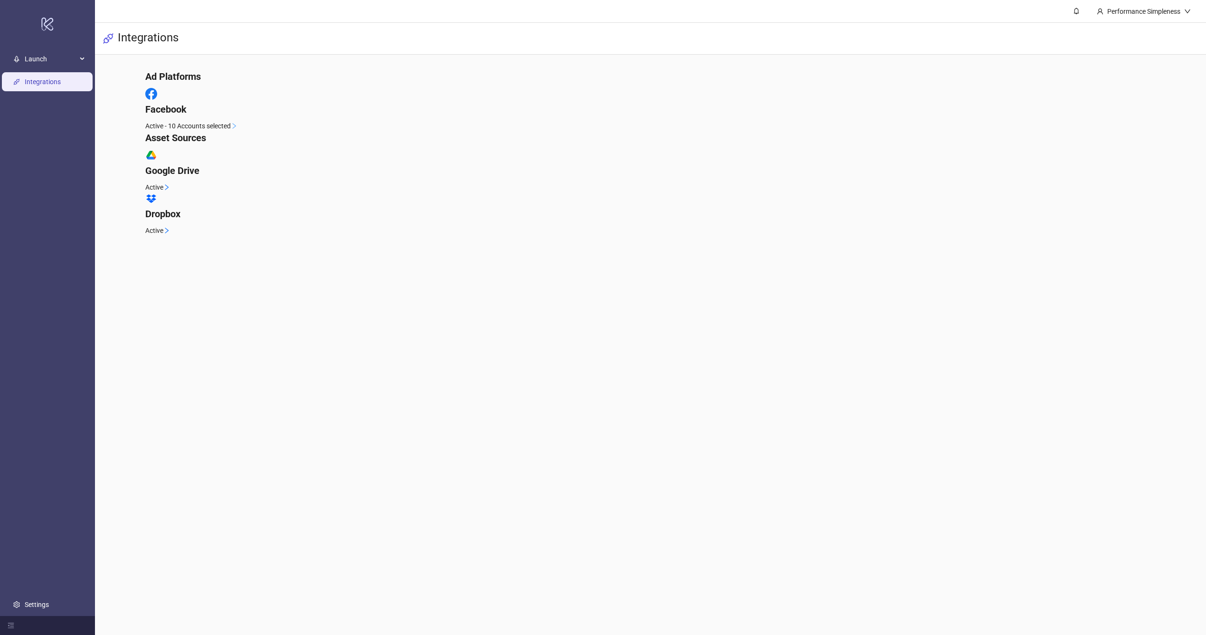 The width and height of the screenshot is (1206, 635). Describe the element at coordinates (651, 138) in the screenshot. I see `h4: Asset Sources` at that location.